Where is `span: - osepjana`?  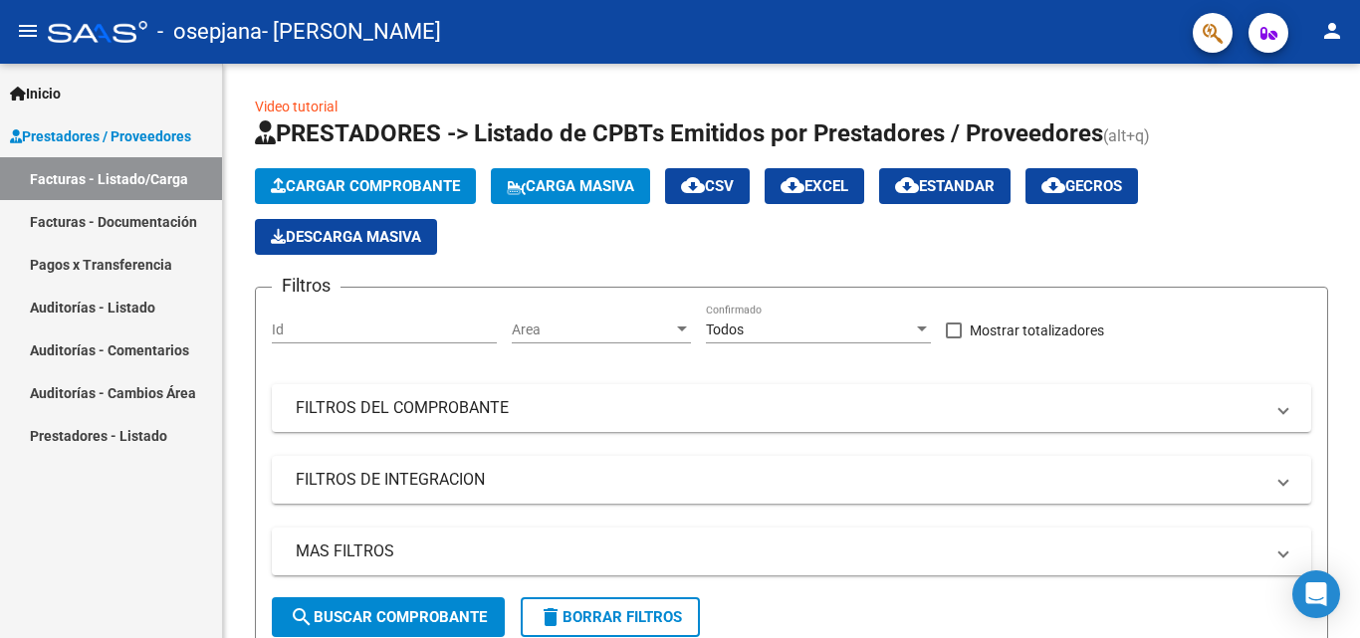 span: - osepjana is located at coordinates (209, 32).